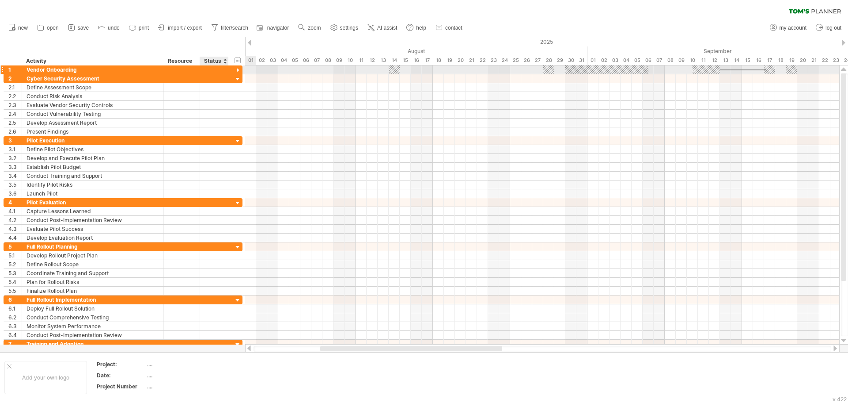  What do you see at coordinates (93, 281) in the screenshot?
I see `div: Plan for Rollout Risks` at bounding box center [93, 281].